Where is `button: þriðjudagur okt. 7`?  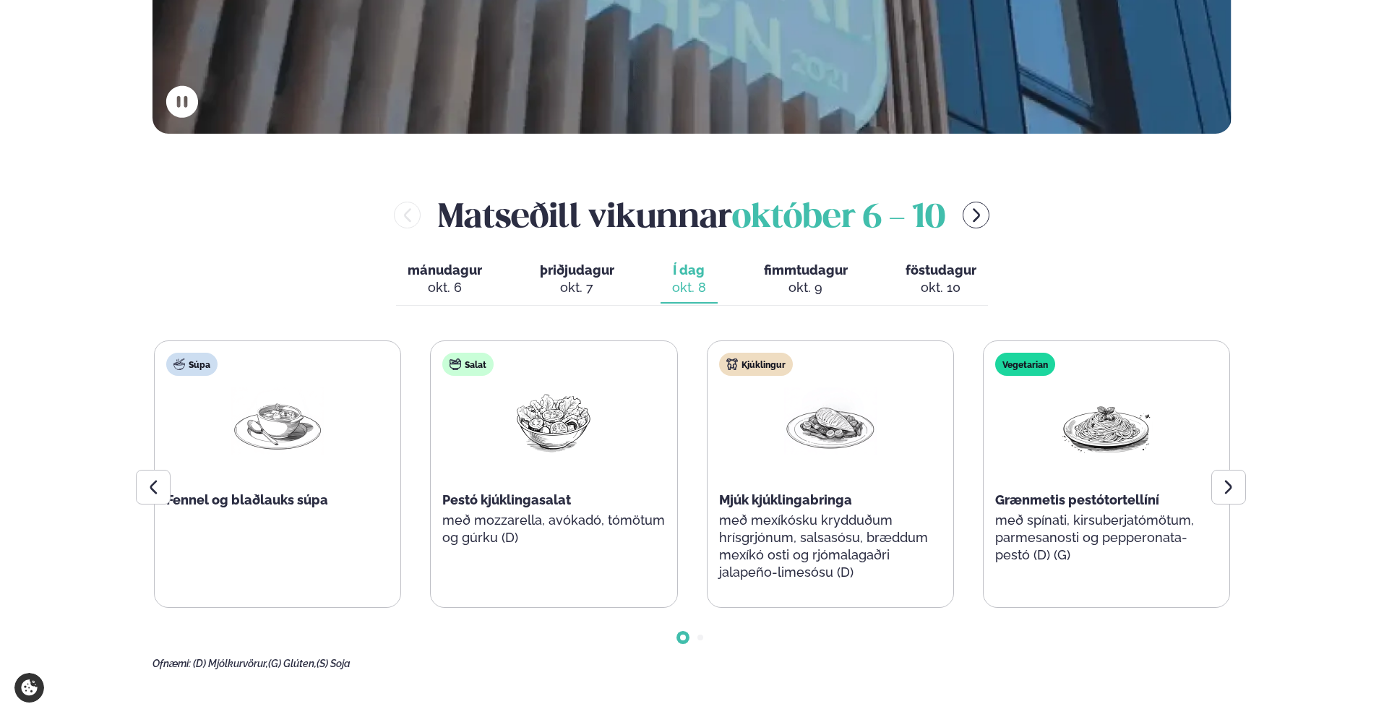
button: þriðjudagur okt. 7 is located at coordinates (577, 280).